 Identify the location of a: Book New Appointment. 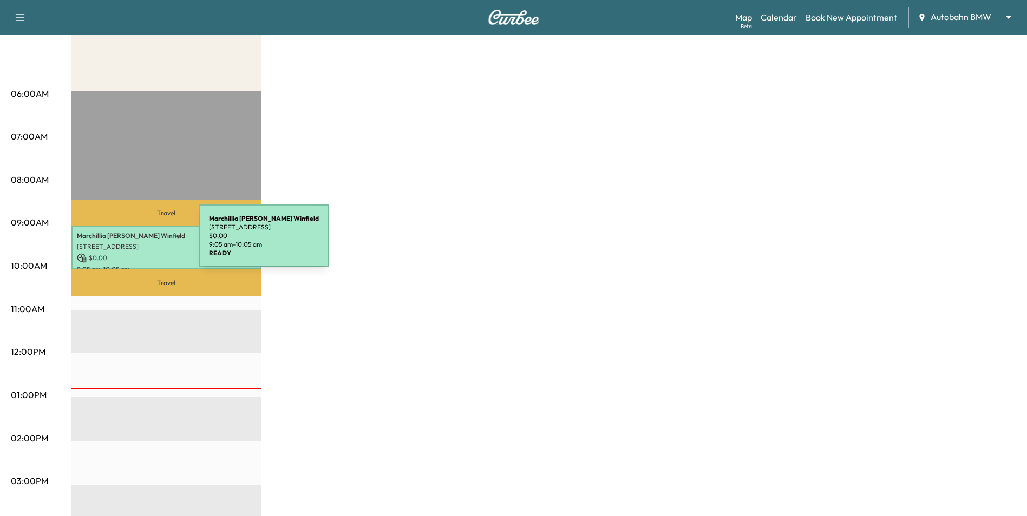
(851, 17).